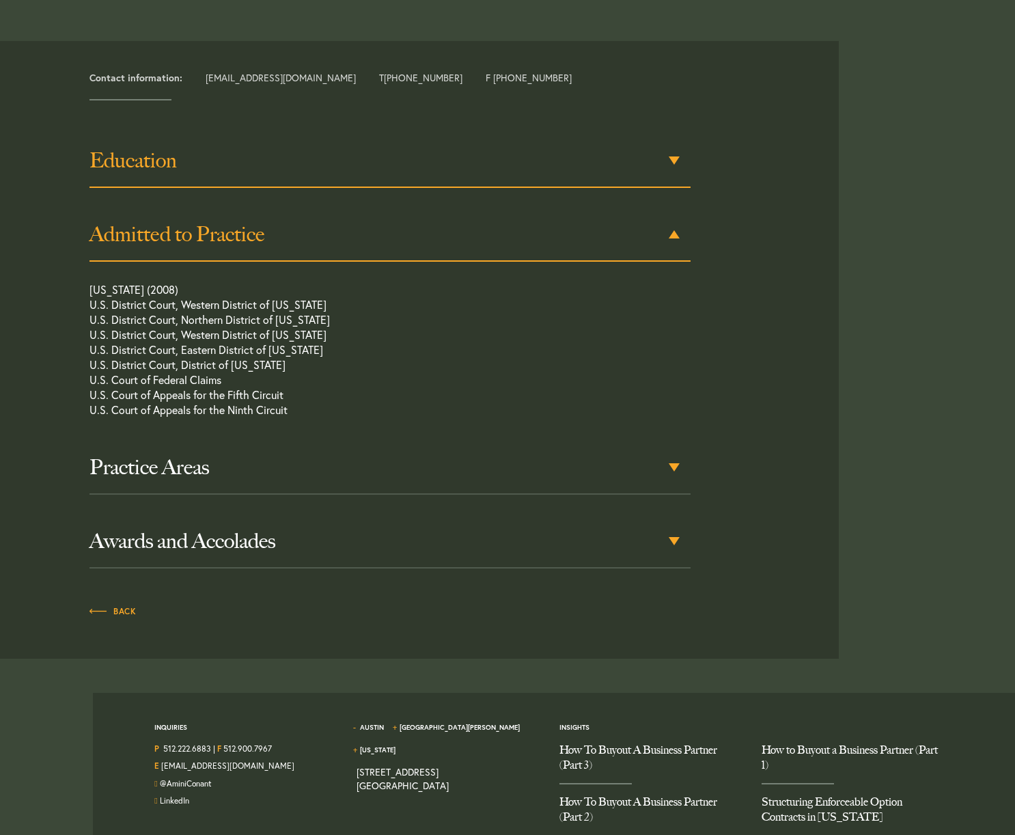  I want to click on a: Email Us, so click(228, 765).